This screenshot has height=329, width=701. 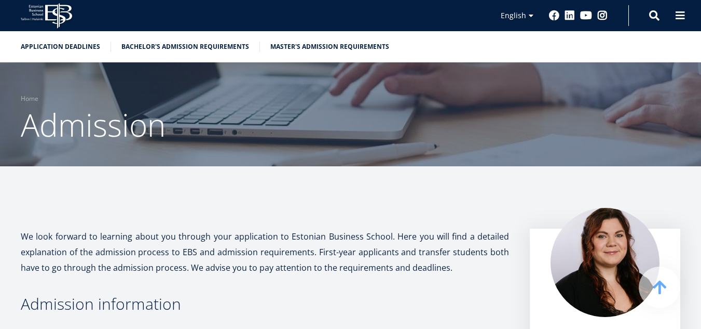 I want to click on img: liina reimann, so click(x=605, y=262).